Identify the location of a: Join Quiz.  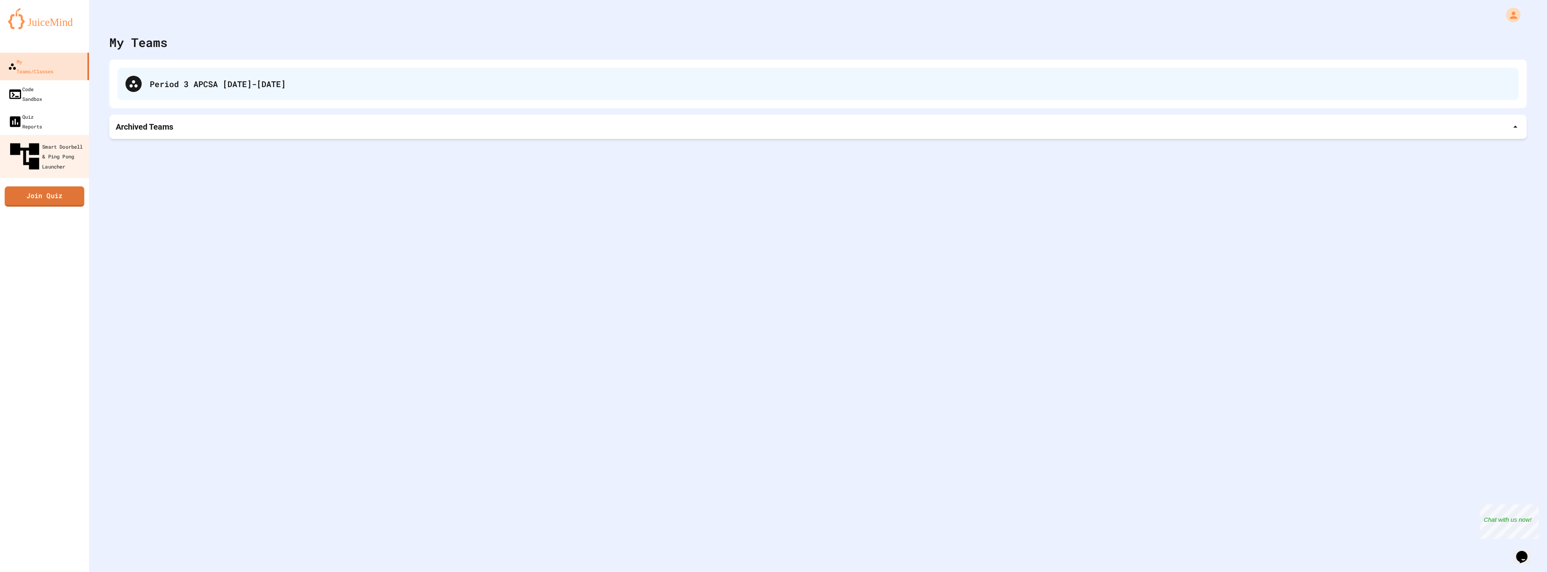
(45, 196).